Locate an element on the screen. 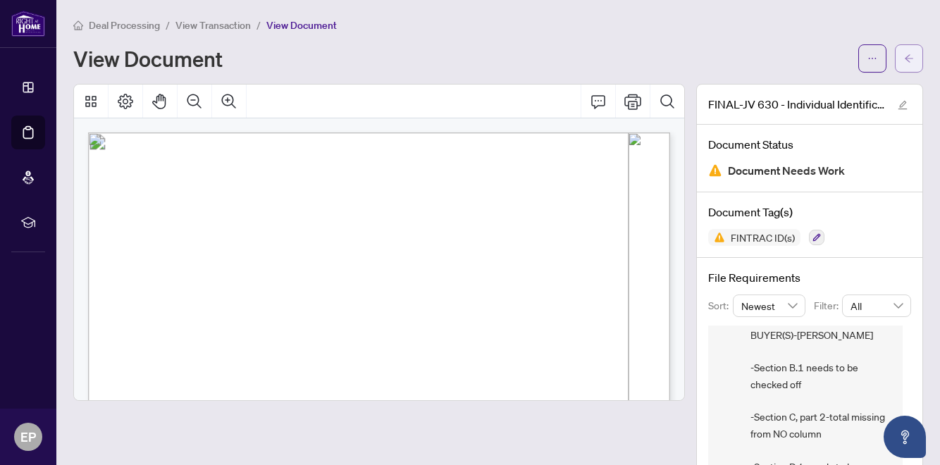 The image size is (940, 465). span: arrow-left is located at coordinates (909, 58).